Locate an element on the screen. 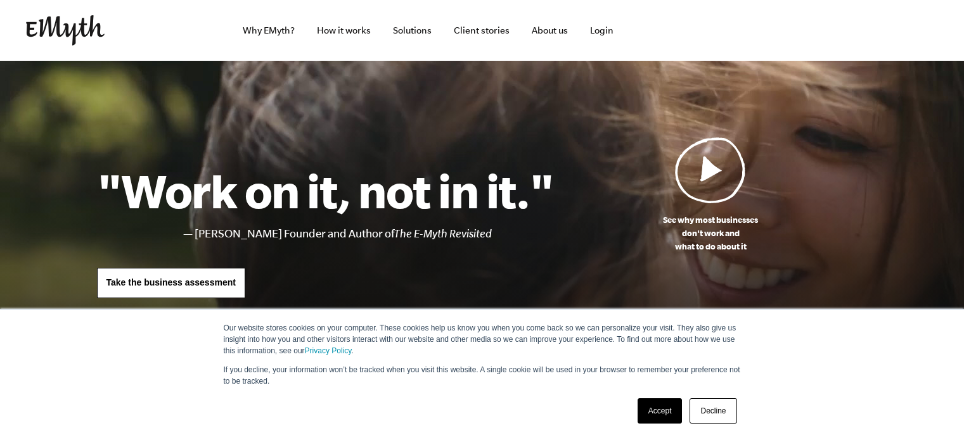  span: Take the business assessment is located at coordinates (171, 283).